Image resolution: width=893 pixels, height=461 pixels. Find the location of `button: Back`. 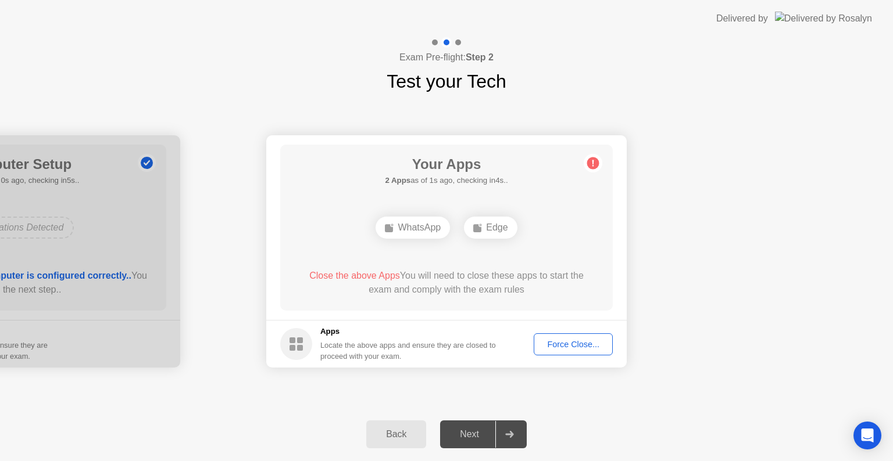

button: Back is located at coordinates (396, 435).